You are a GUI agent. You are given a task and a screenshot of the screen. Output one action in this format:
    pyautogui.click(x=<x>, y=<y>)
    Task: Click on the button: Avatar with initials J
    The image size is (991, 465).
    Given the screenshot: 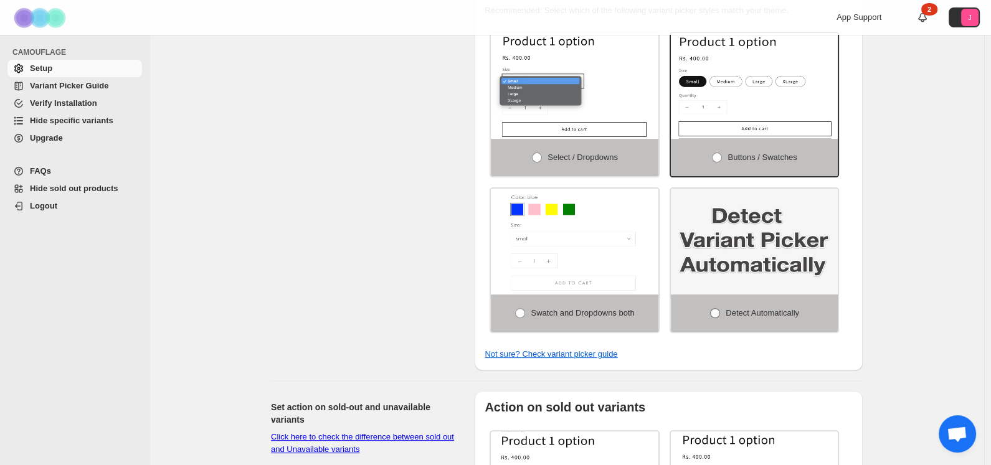 What is the action you would take?
    pyautogui.click(x=964, y=17)
    